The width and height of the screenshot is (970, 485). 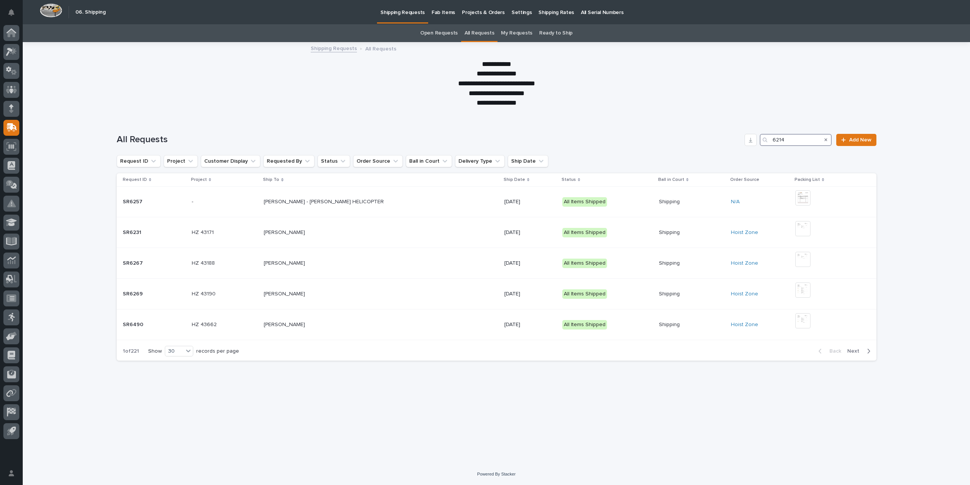 I want to click on a: Add New, so click(x=856, y=140).